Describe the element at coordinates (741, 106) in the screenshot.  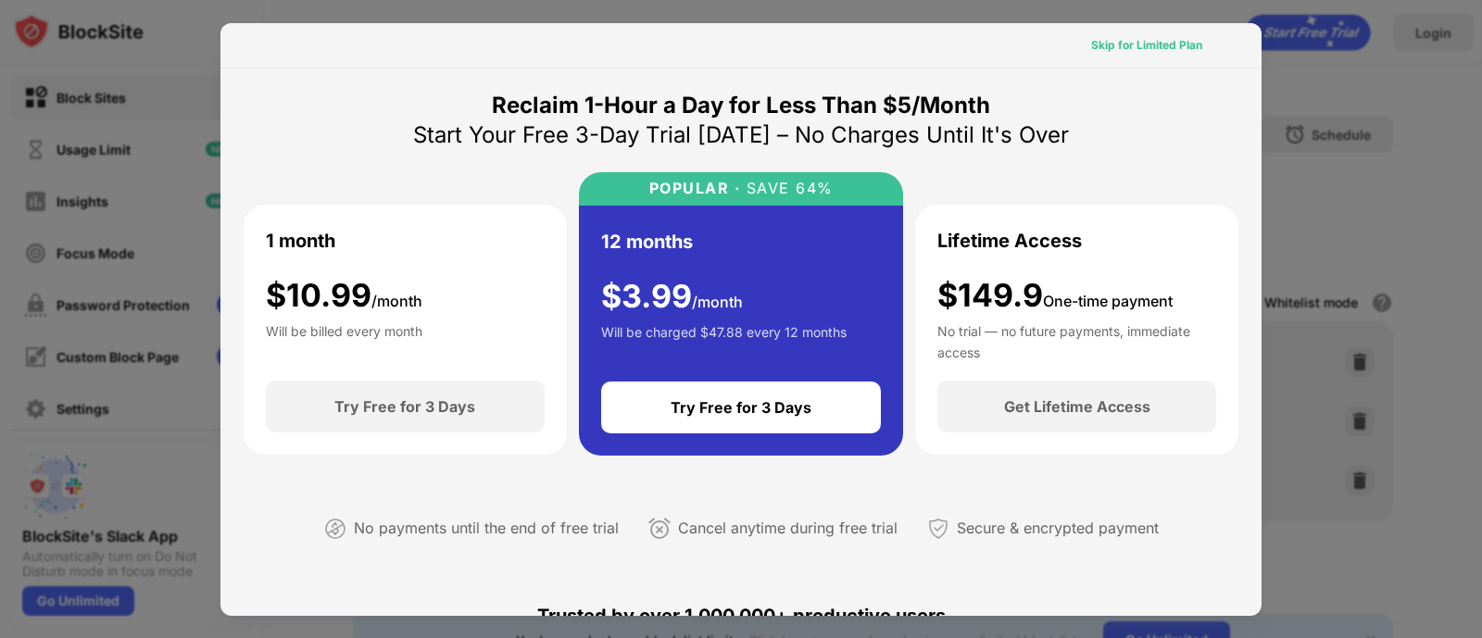
I see `div: Reclaim 1-Hour a Day for Less Than $5/Month` at that location.